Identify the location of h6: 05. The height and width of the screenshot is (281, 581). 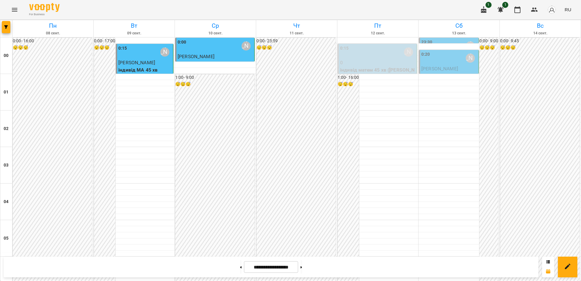
(6, 238).